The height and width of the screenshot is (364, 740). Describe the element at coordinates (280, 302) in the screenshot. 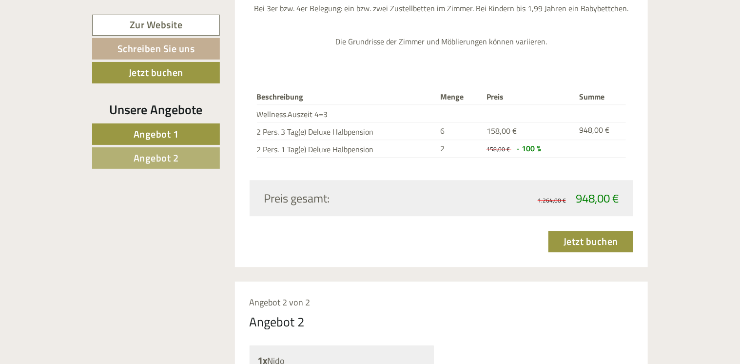

I see `span: Angebot 2 von 2` at that location.